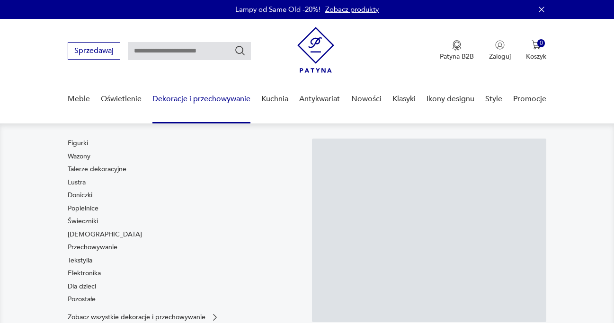 Image resolution: width=614 pixels, height=323 pixels. I want to click on p: Patyna B2B, so click(457, 56).